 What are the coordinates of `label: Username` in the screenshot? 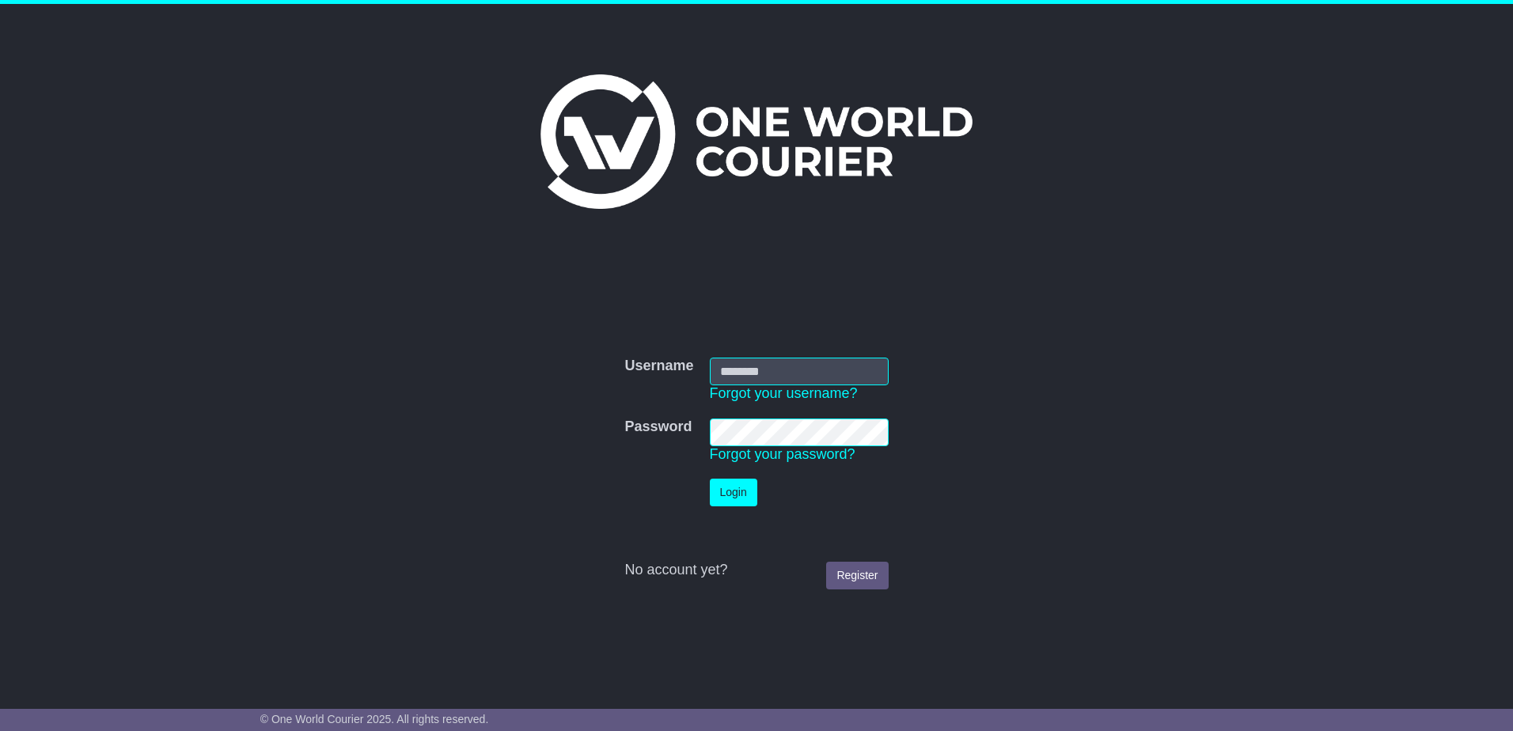 It's located at (658, 366).